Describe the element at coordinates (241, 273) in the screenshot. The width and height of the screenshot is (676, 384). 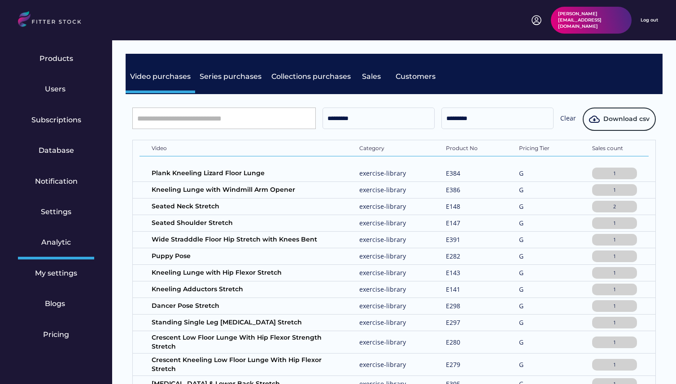
I see `div: Kneeling Lunge with Hip Flexor Stretch` at that location.